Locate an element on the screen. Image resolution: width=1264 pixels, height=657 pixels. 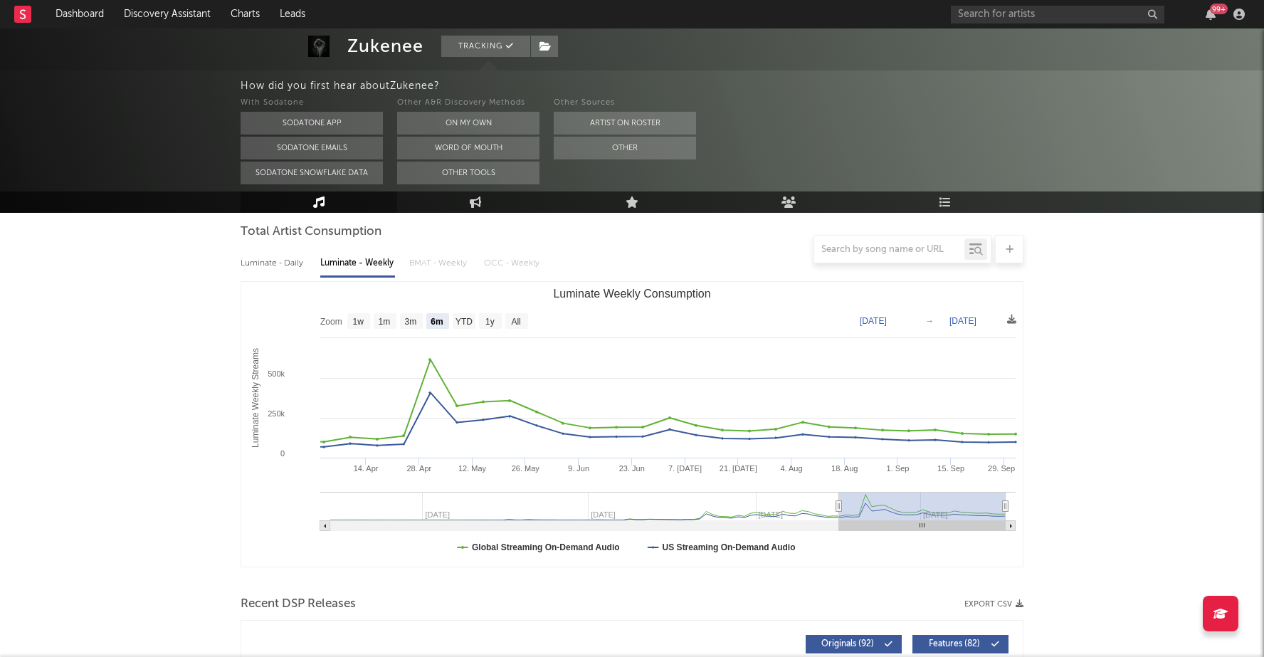
span: Originals ( 92 ) is located at coordinates (848, 644).